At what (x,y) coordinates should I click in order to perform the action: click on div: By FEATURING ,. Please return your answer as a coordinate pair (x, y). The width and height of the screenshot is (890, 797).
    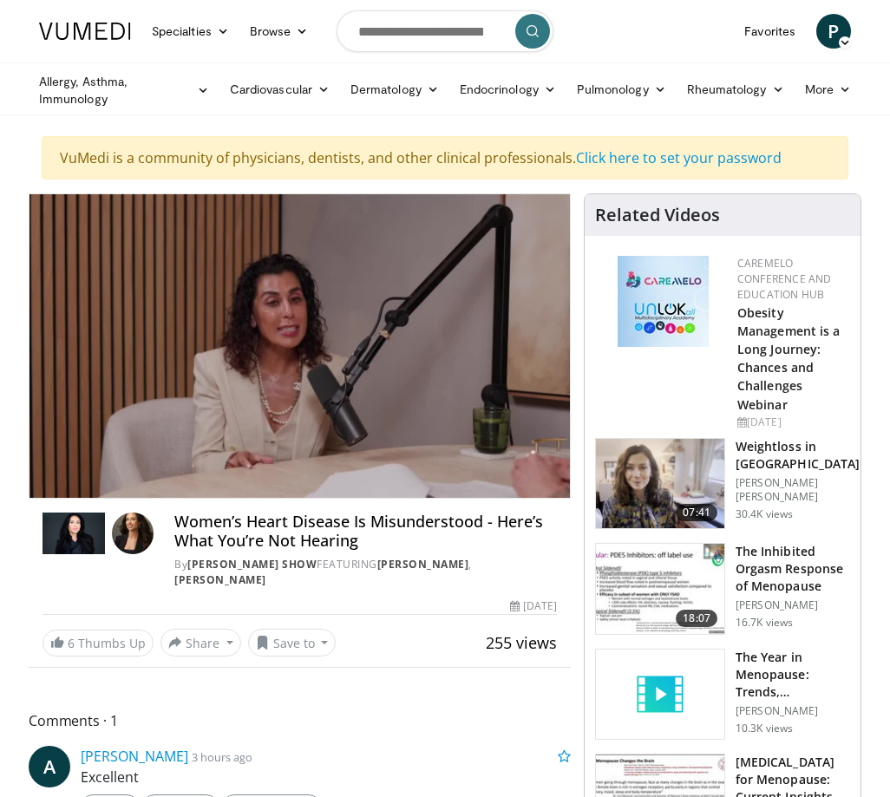
    Looking at the image, I should click on (365, 572).